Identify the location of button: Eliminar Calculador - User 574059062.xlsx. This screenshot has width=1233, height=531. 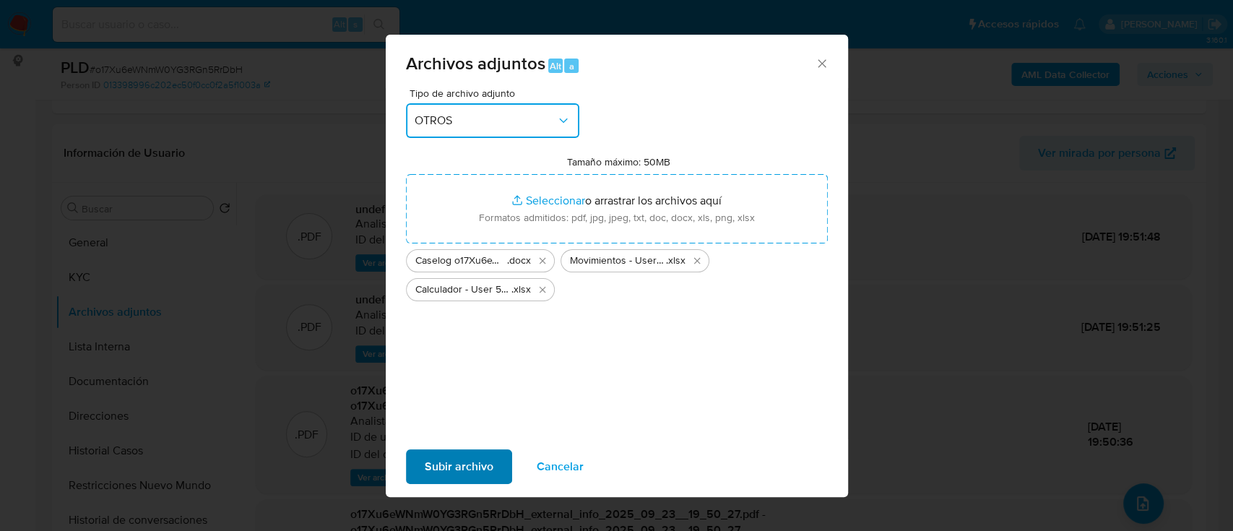
(542, 290).